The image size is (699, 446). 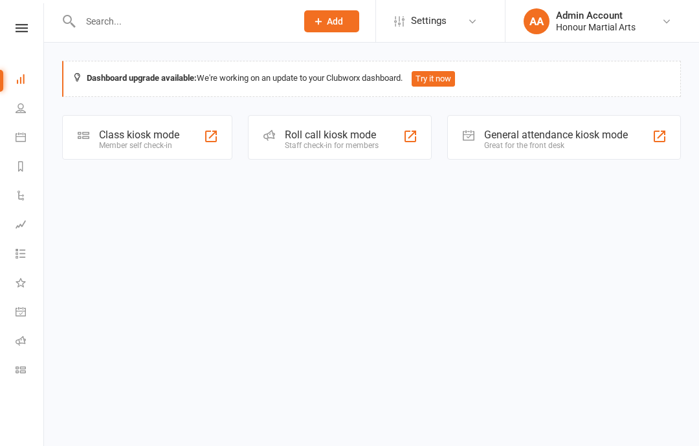 I want to click on span: Add, so click(x=334, y=21).